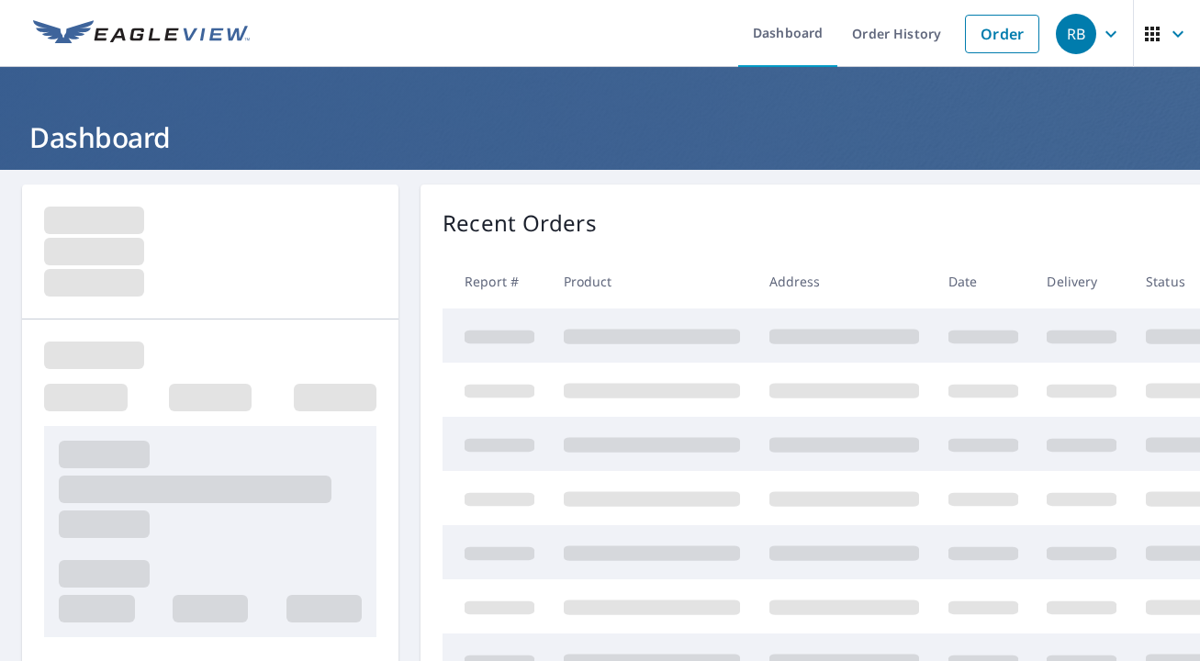 This screenshot has height=661, width=1200. I want to click on th: Date, so click(983, 281).